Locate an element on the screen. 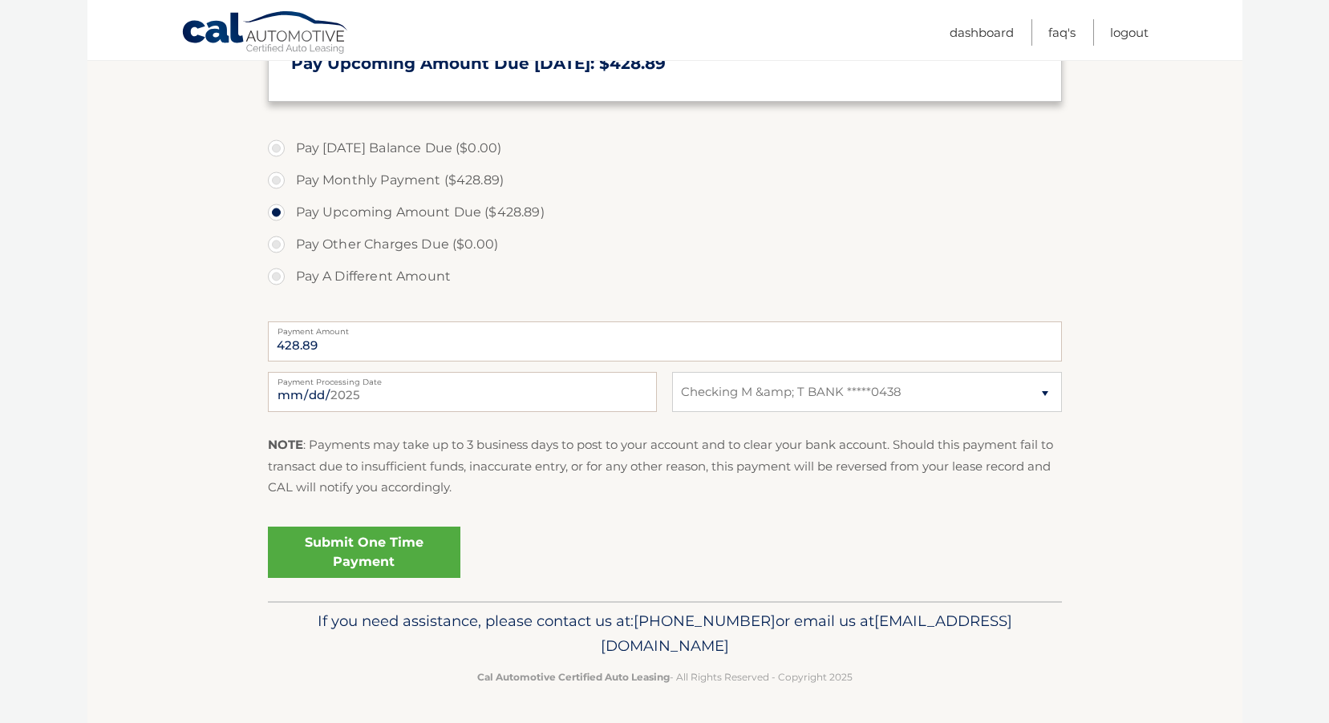 This screenshot has width=1329, height=723. label: Pay Monthly Payment ($428.89) is located at coordinates (665, 180).